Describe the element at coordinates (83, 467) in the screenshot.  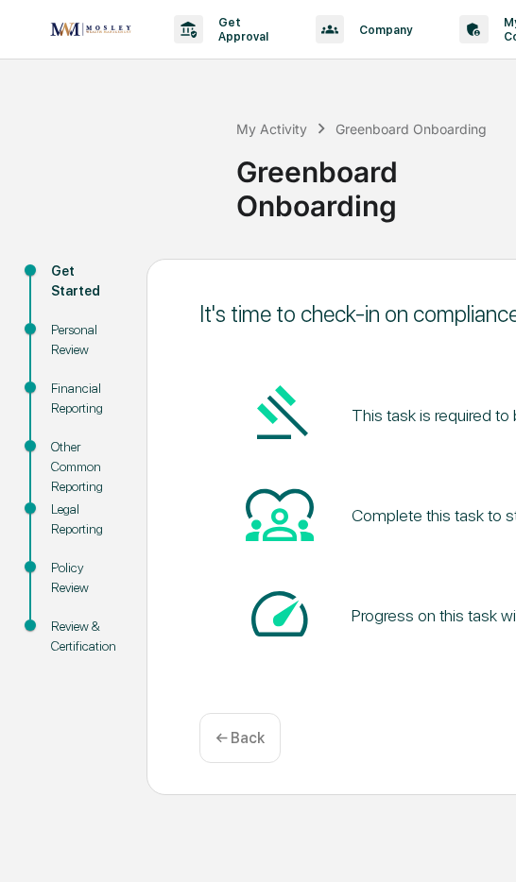
I see `div: Other Common Reporting` at that location.